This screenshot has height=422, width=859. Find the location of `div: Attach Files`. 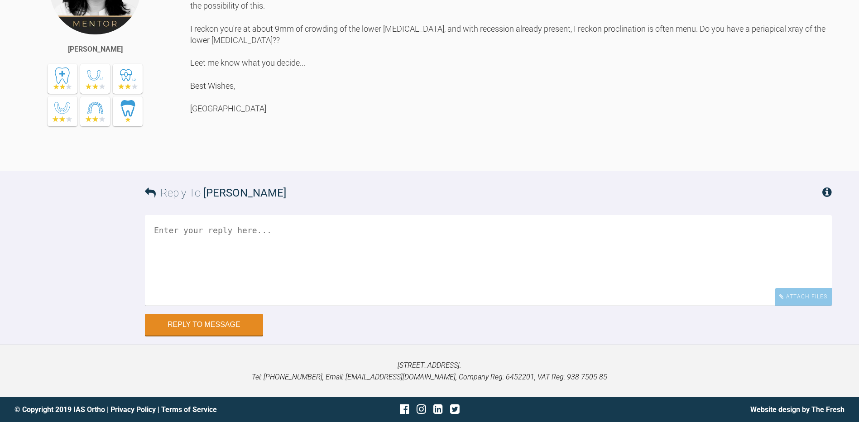

div: Attach Files is located at coordinates (804, 297).